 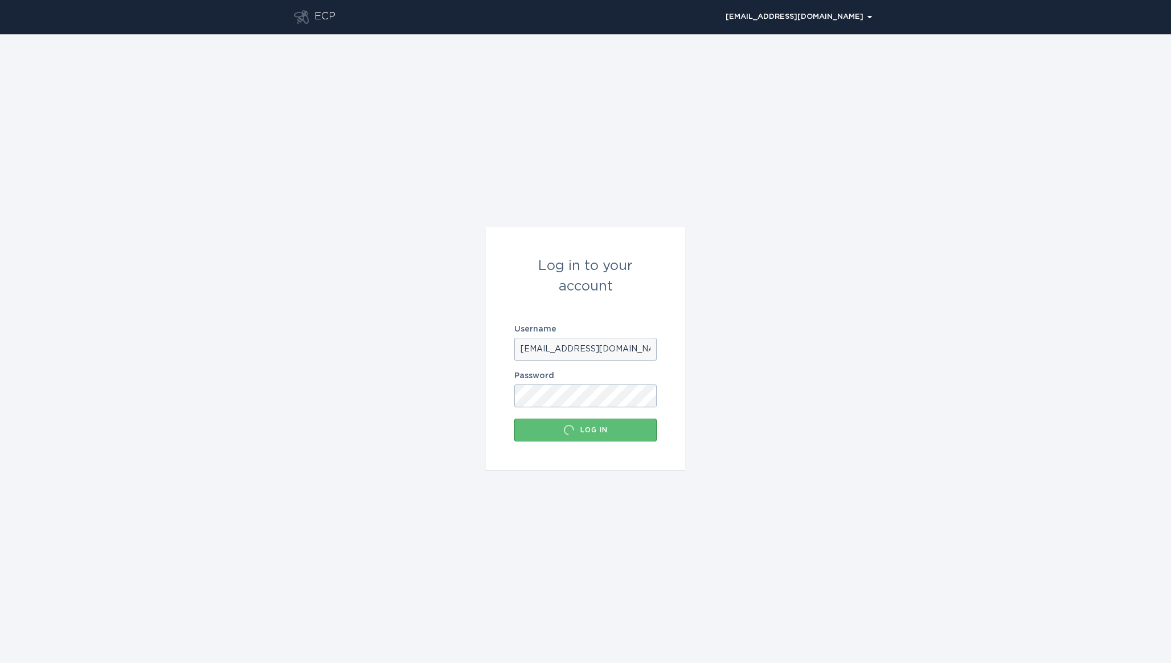 What do you see at coordinates (799, 17) in the screenshot?
I see `button: Open user account details` at bounding box center [799, 17].